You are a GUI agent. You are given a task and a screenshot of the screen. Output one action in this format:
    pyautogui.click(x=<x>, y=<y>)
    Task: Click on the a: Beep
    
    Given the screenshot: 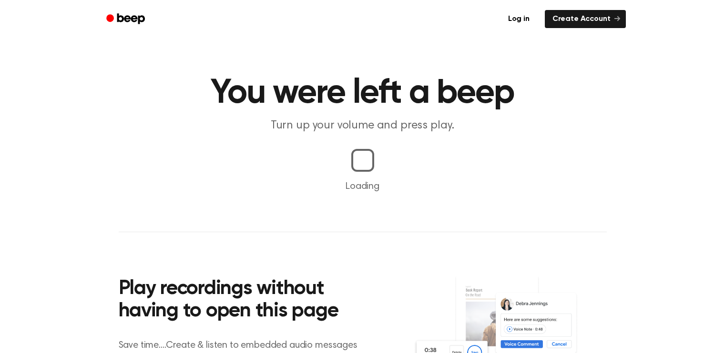 What is the action you would take?
    pyautogui.click(x=126, y=19)
    